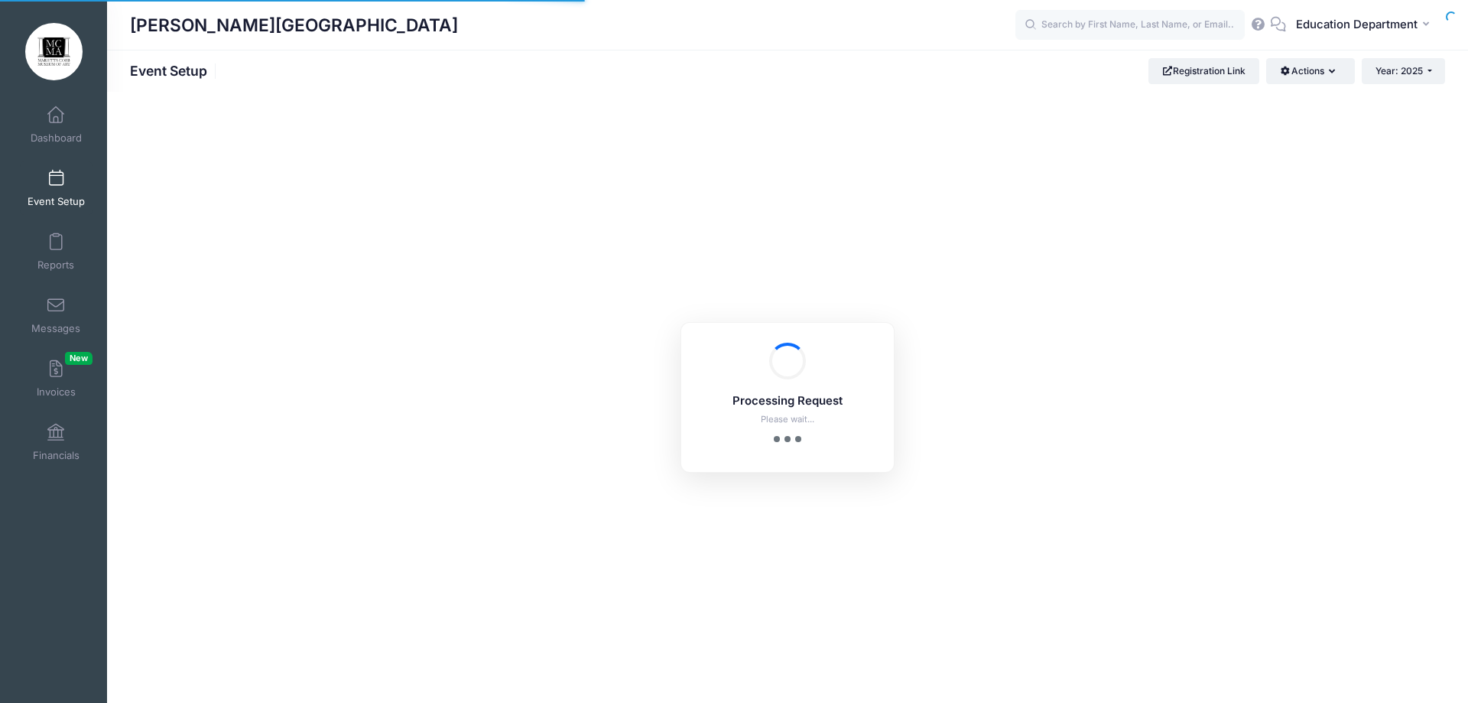 The height and width of the screenshot is (703, 1468). I want to click on input: Search by First Name, Last Name, or Email..., so click(1130, 25).